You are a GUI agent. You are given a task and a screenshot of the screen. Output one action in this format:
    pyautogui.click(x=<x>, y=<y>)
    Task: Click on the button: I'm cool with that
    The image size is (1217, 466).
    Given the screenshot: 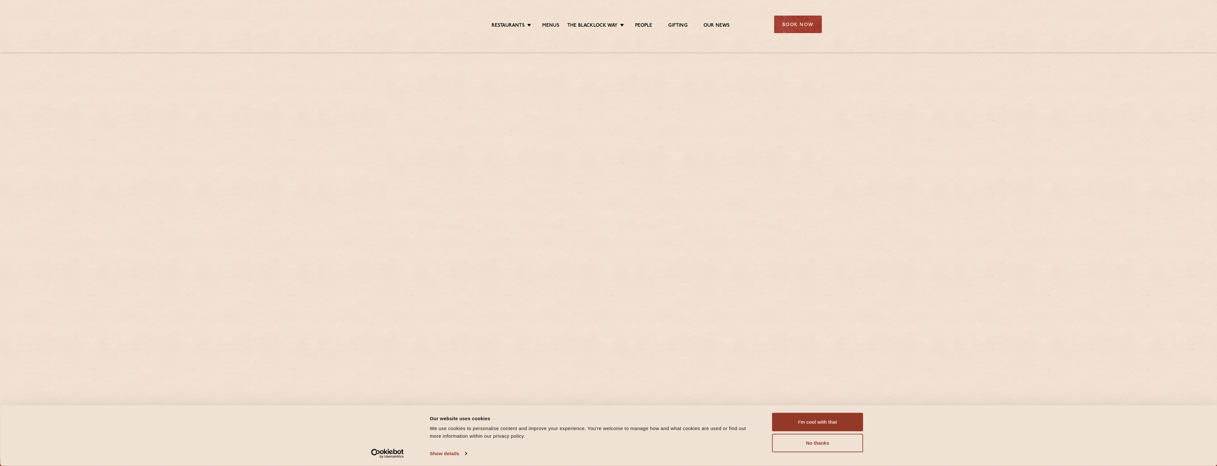 What is the action you would take?
    pyautogui.click(x=817, y=422)
    